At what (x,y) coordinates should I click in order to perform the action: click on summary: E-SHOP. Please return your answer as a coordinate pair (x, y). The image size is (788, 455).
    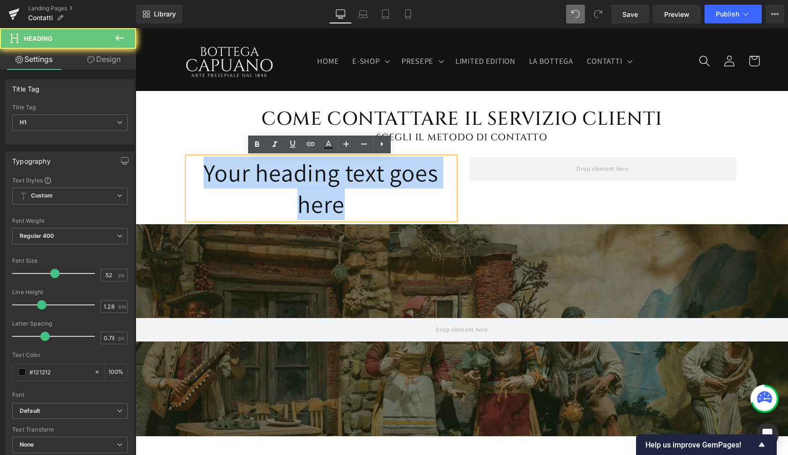
    Looking at the image, I should click on (235, 33).